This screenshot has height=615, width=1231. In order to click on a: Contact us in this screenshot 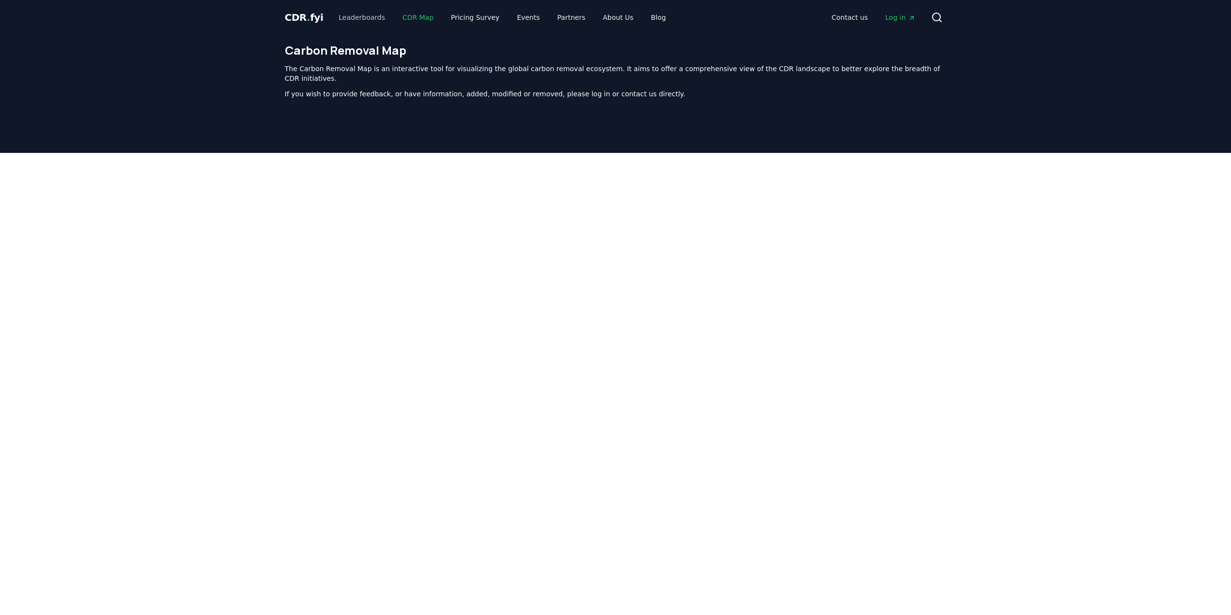, I will do `click(850, 17)`.